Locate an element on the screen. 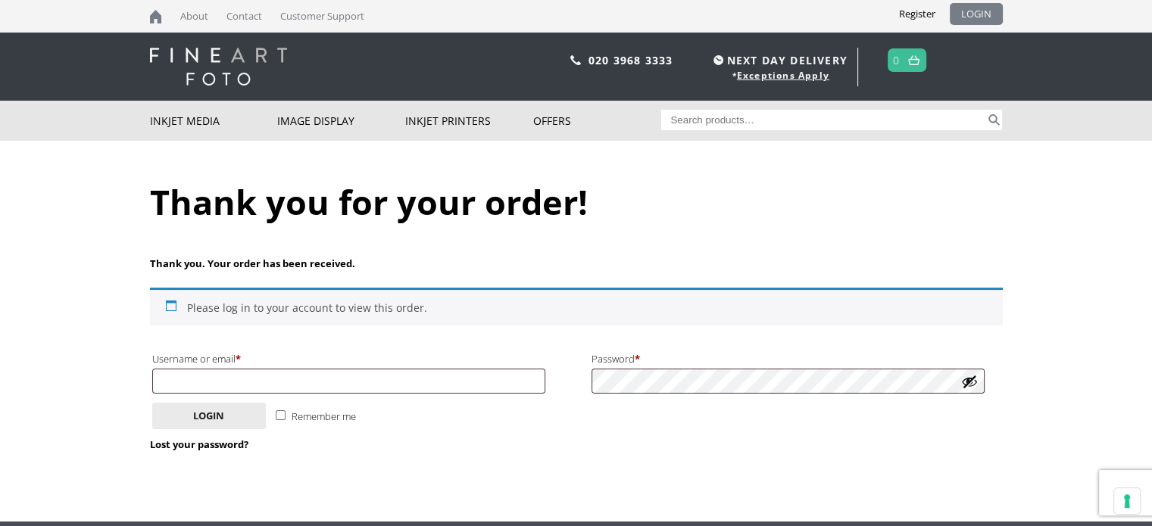 This screenshot has width=1152, height=526. p: Thank you. Your order has been received. is located at coordinates (576, 264).